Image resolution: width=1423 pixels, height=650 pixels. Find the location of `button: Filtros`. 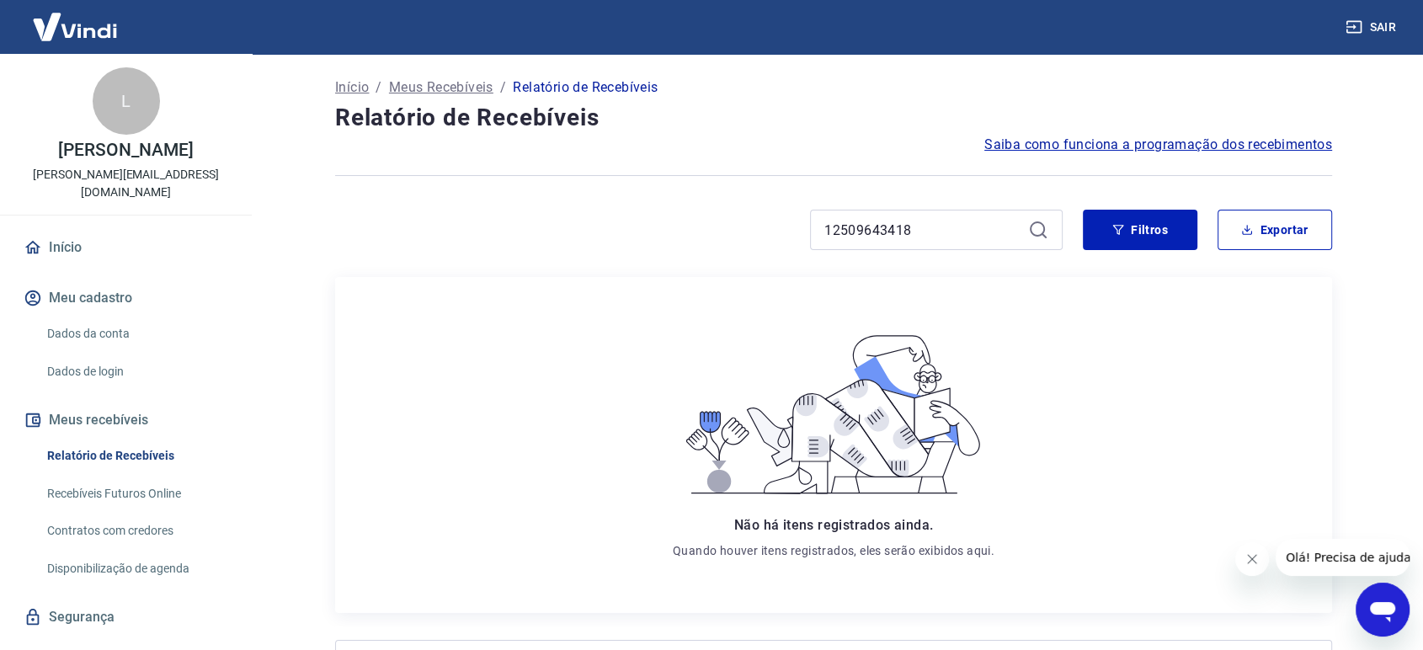

button: Filtros is located at coordinates (1140, 230).